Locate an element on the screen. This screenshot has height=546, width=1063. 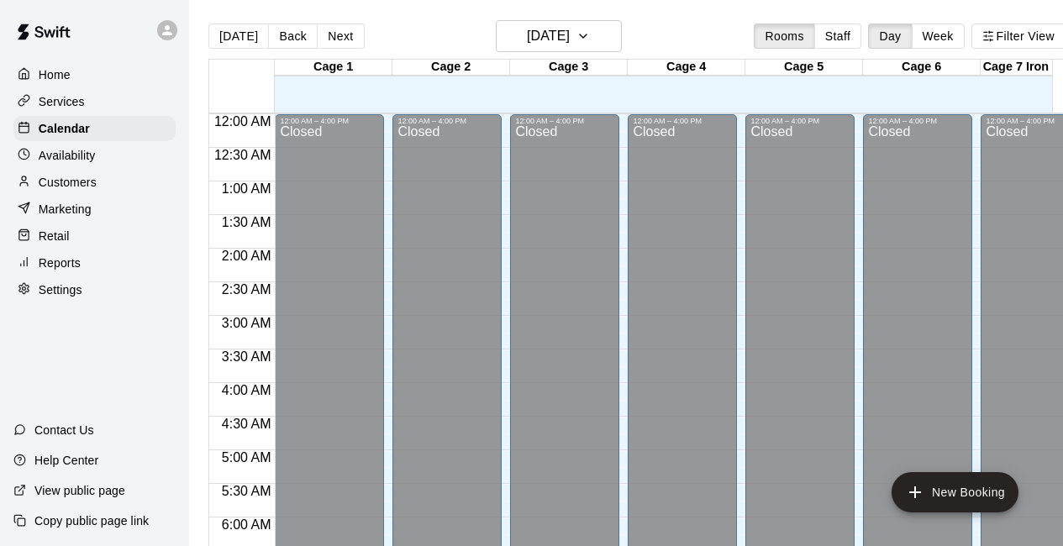
a: Availability is located at coordinates (94, 155).